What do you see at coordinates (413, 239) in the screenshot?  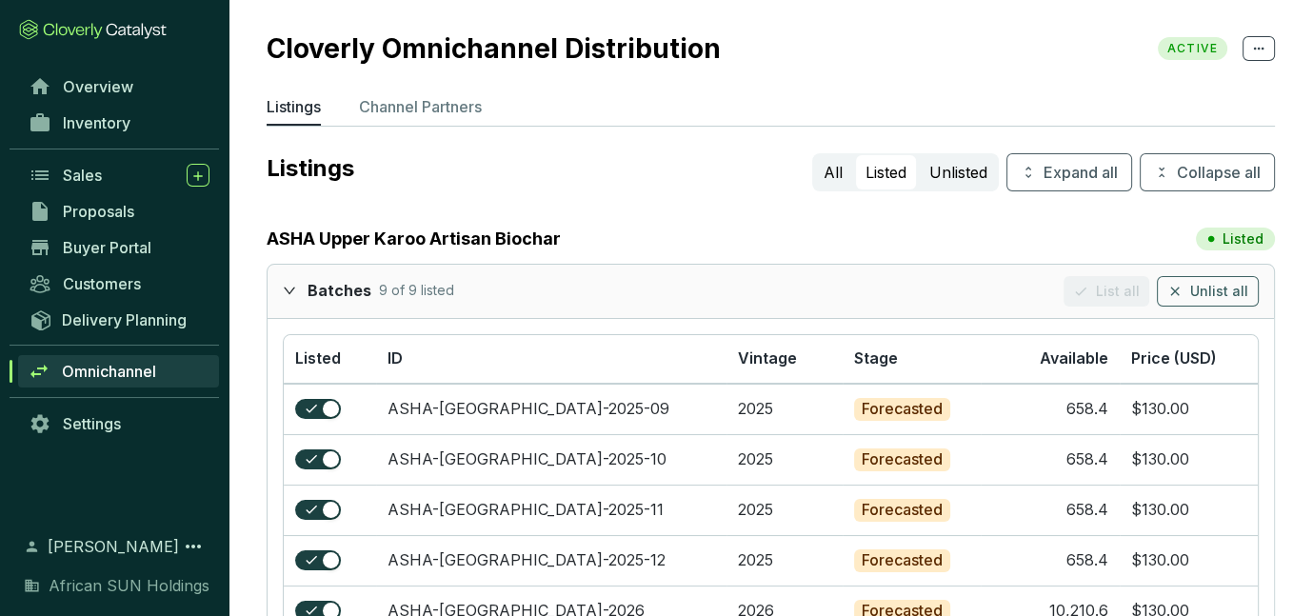 I see `a: ASHA Upper Karoo Artisan Biochar` at bounding box center [413, 239].